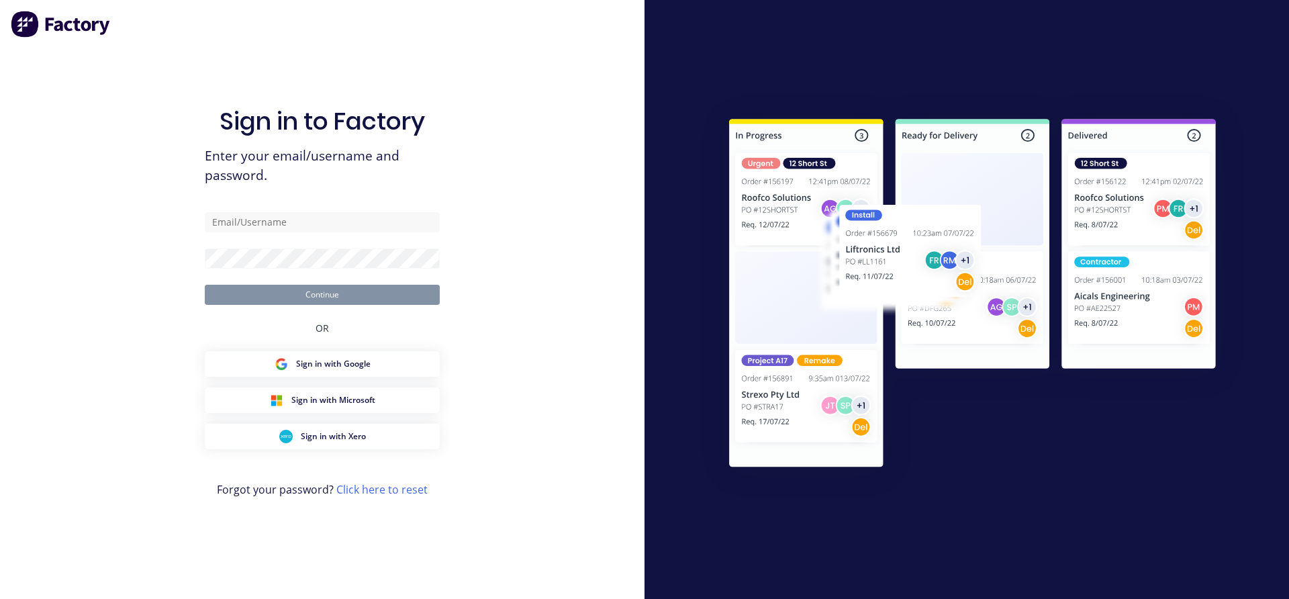 Image resolution: width=1289 pixels, height=599 pixels. Describe the element at coordinates (322, 400) in the screenshot. I see `button: Microsoft Sign inSign in with Microsoft` at that location.